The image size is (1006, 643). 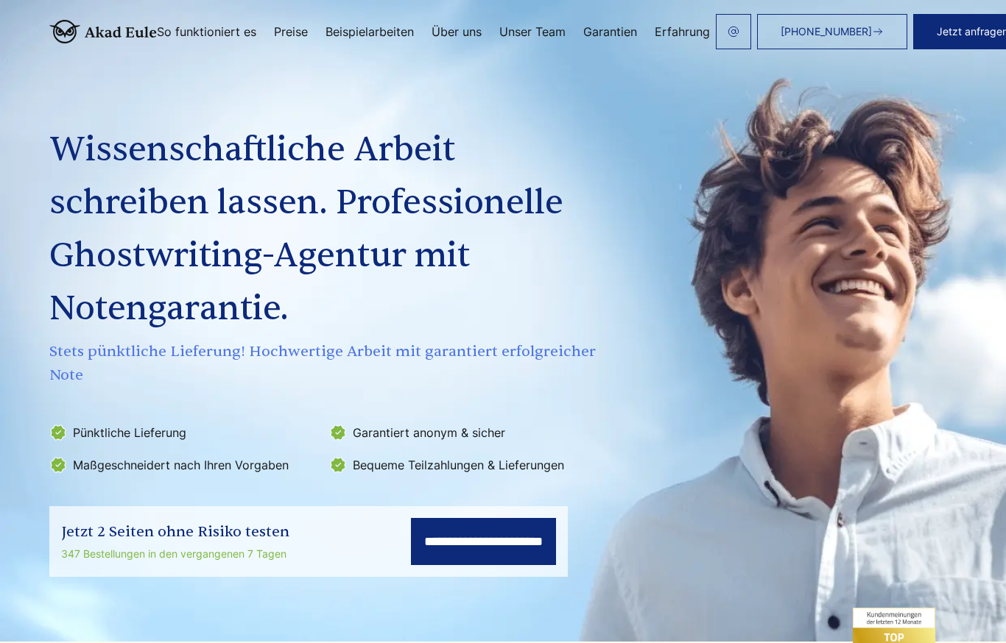 What do you see at coordinates (326, 364) in the screenshot?
I see `span: Stets pünktliche Lieferung! Hochwertige Arbeit mit garantiert erfolgreicher Note` at bounding box center [326, 364].